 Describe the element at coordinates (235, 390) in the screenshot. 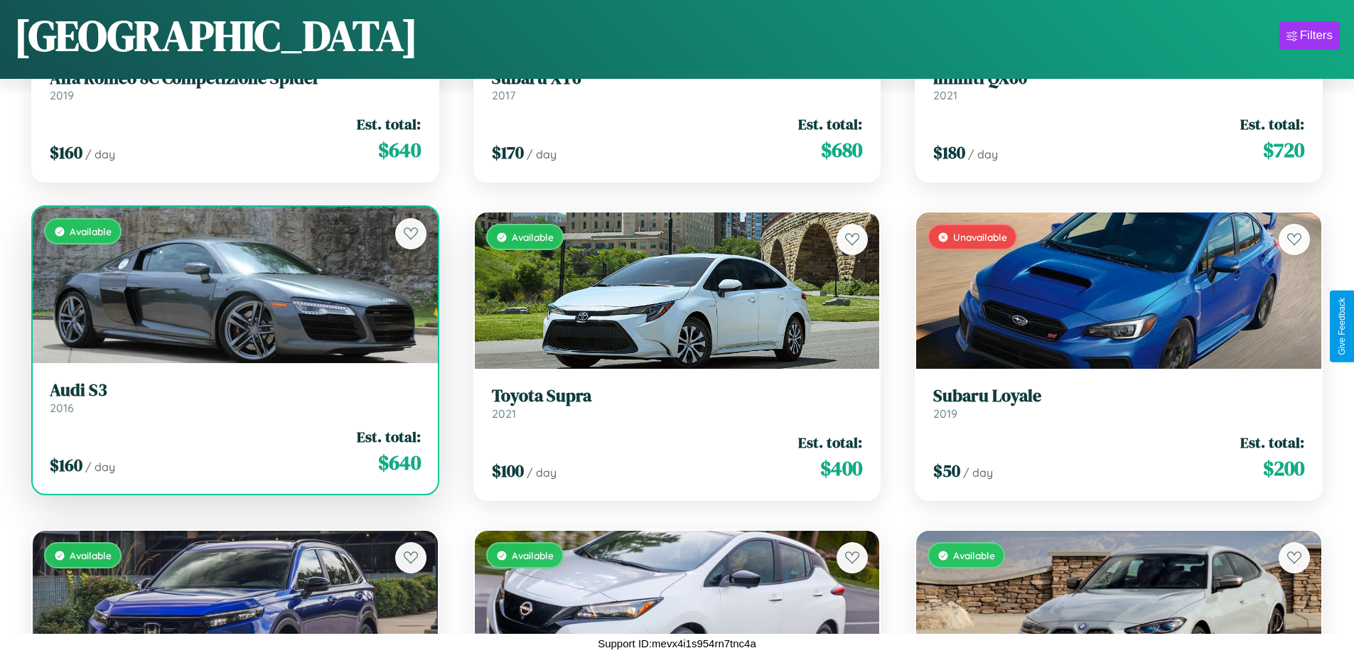

I see `h3: Audi S3` at that location.